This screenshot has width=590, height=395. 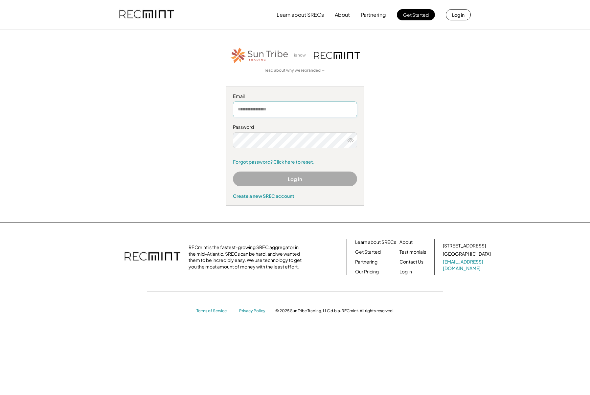 What do you see at coordinates (343, 15) in the screenshot?
I see `button: About` at bounding box center [343, 15].